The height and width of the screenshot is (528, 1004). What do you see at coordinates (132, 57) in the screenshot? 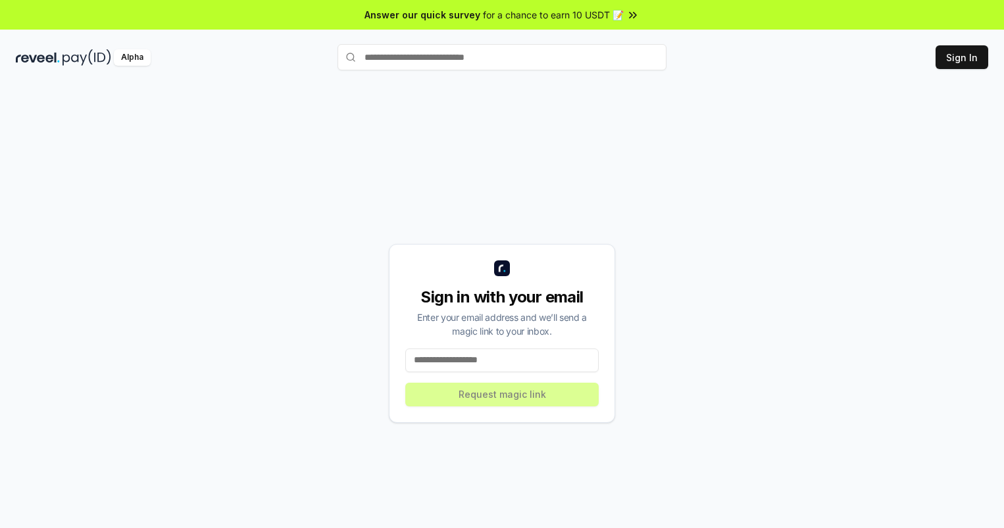
I see `div: Alpha` at bounding box center [132, 57].